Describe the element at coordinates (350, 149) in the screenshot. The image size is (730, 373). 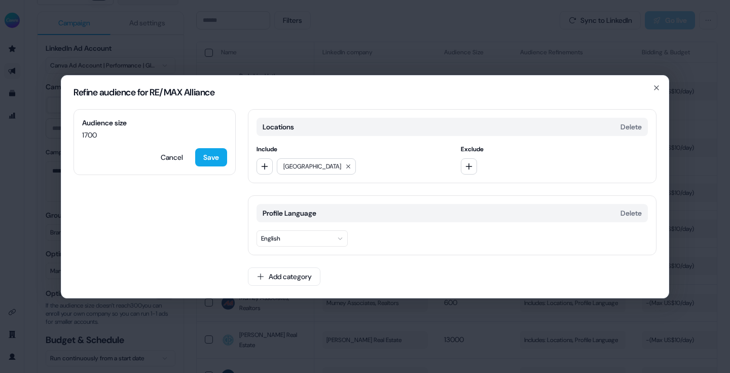
I see `span: Include` at that location.